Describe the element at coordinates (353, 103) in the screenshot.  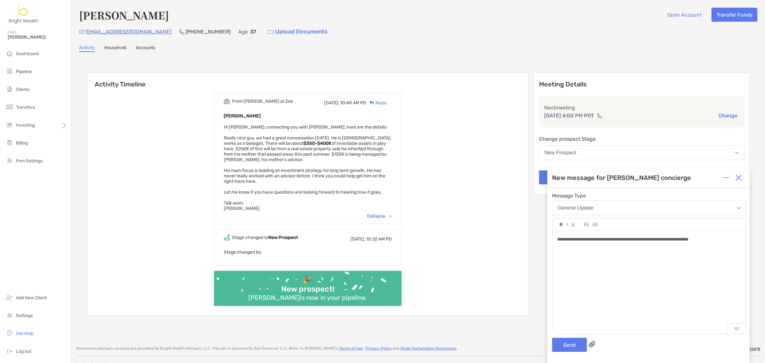
I see `span: 10:40 AM PD` at that location.